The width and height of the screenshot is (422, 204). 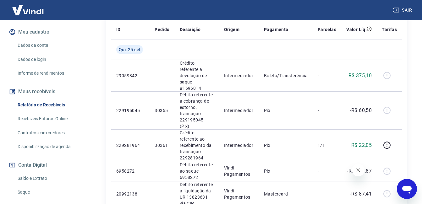 I want to click on p: Parcelas, so click(x=327, y=30).